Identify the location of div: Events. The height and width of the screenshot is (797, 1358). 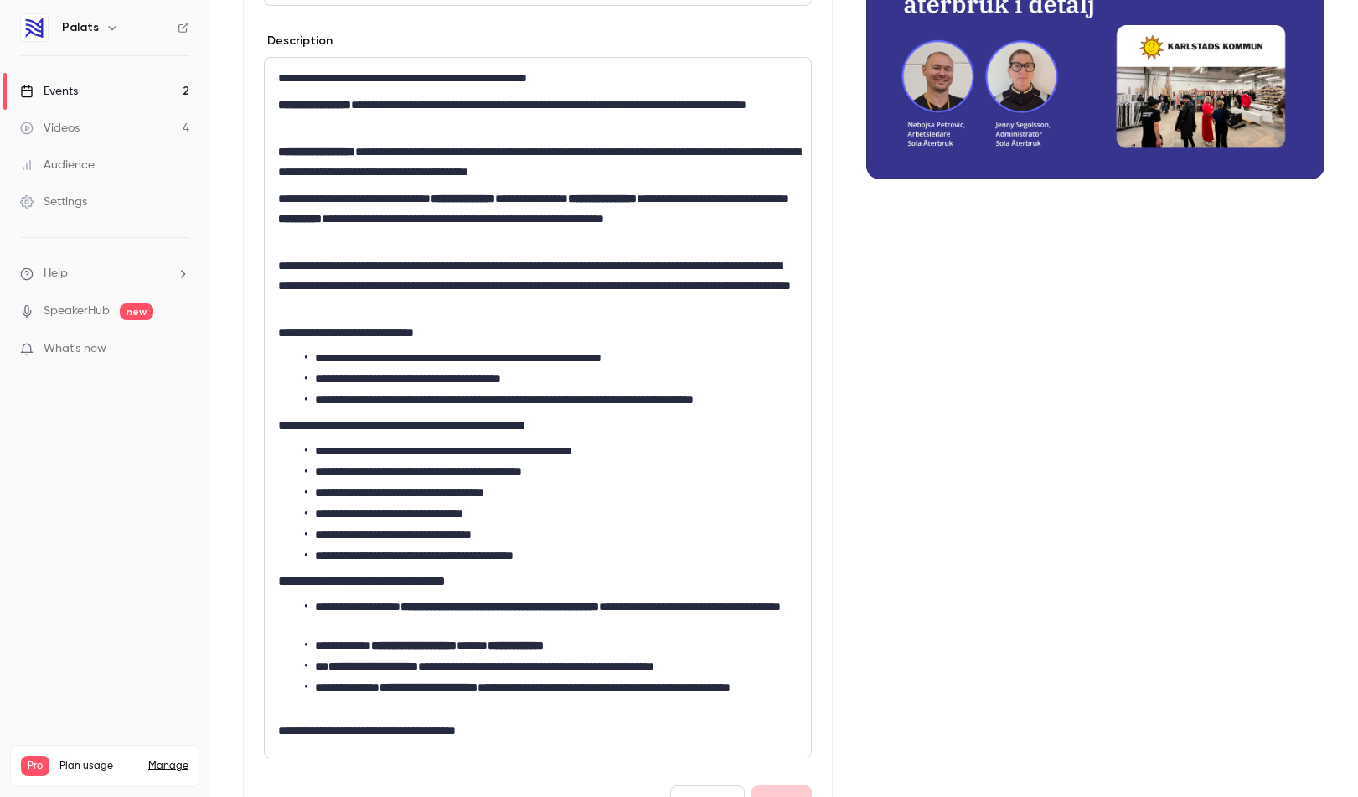
(49, 91).